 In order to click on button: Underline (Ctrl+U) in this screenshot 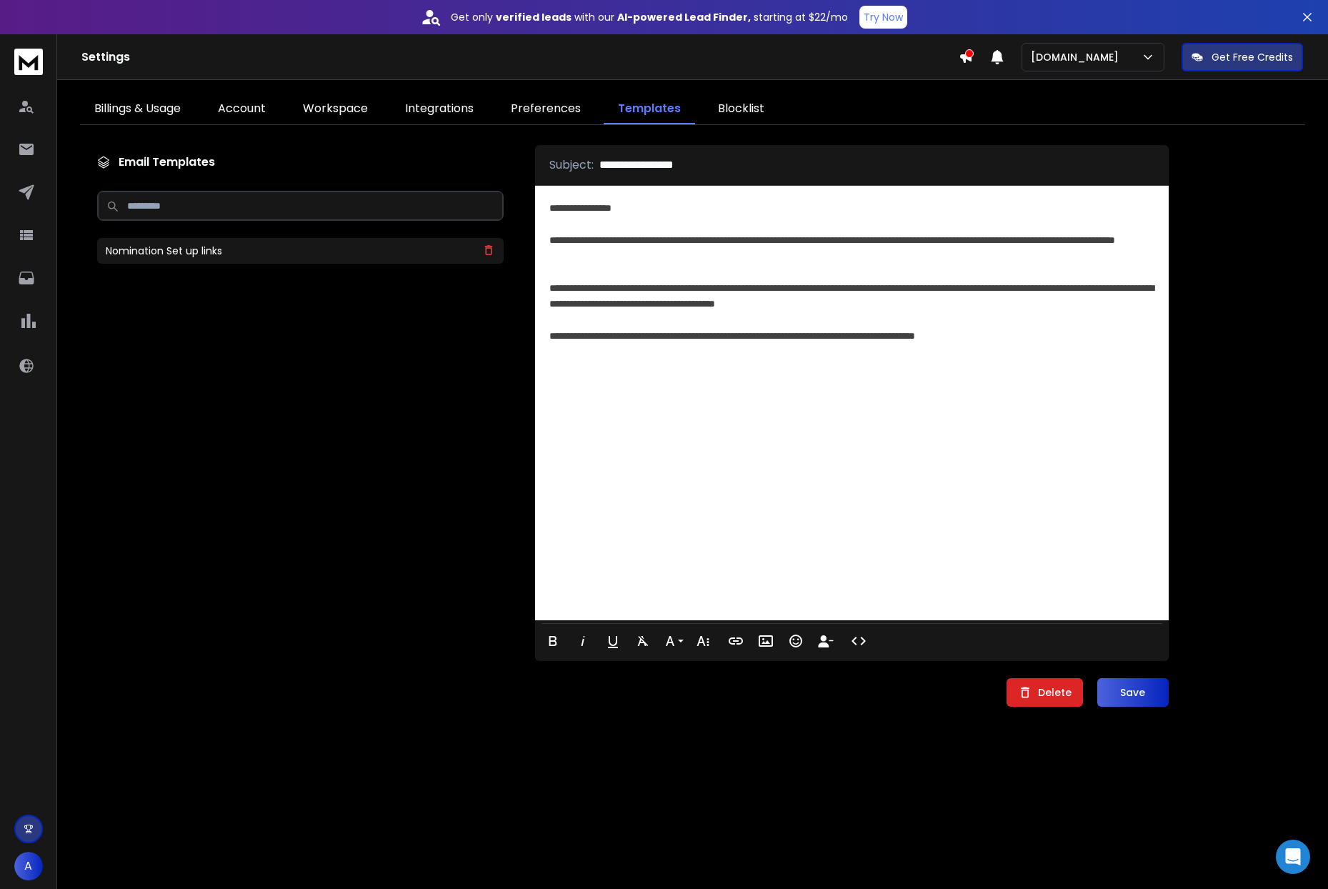, I will do `click(613, 641)`.